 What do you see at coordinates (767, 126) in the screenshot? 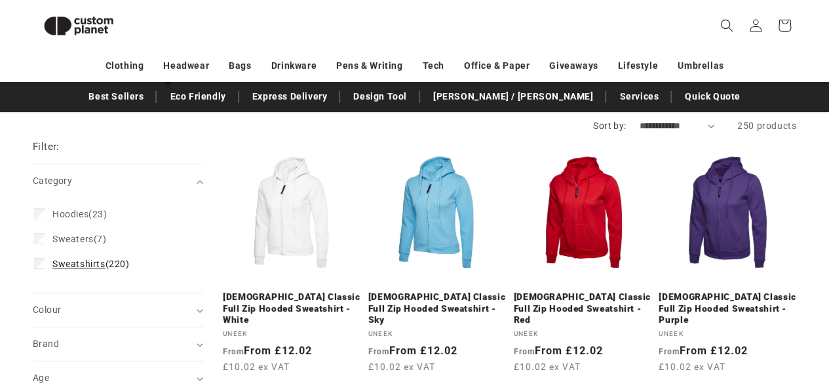
I see `span: 250 products` at bounding box center [767, 126].